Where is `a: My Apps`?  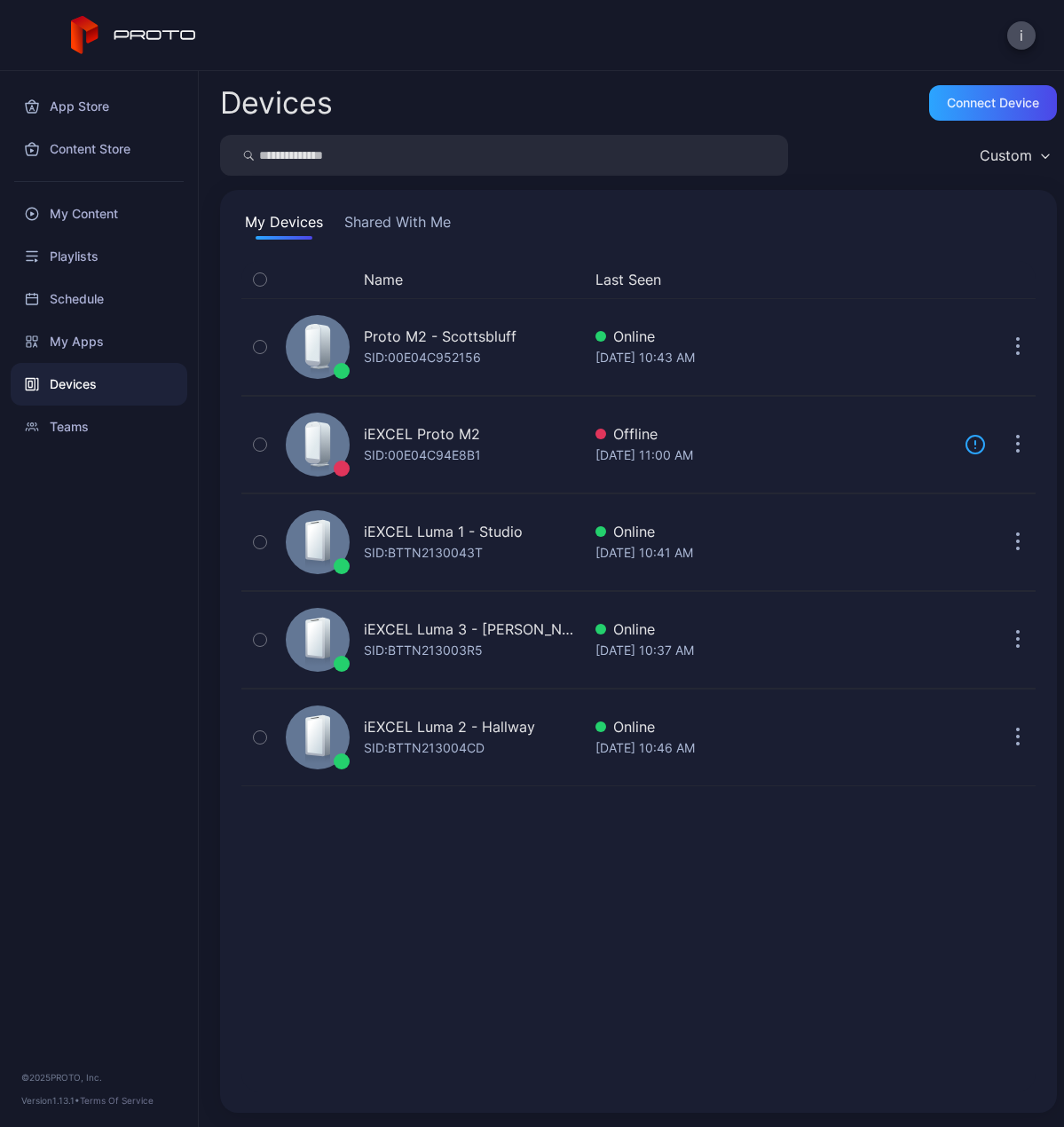
a: My Apps is located at coordinates (98, 341).